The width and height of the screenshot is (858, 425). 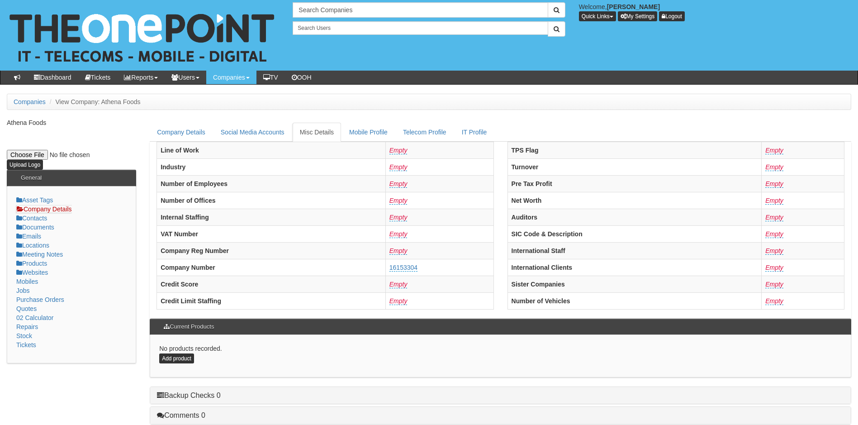 I want to click on th: Credit Score, so click(x=271, y=284).